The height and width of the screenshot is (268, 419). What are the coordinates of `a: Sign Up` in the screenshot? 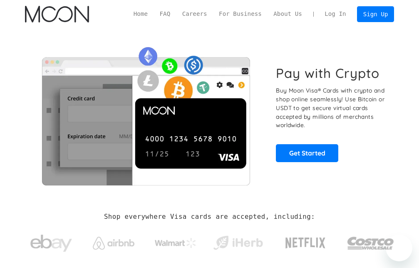 It's located at (376, 14).